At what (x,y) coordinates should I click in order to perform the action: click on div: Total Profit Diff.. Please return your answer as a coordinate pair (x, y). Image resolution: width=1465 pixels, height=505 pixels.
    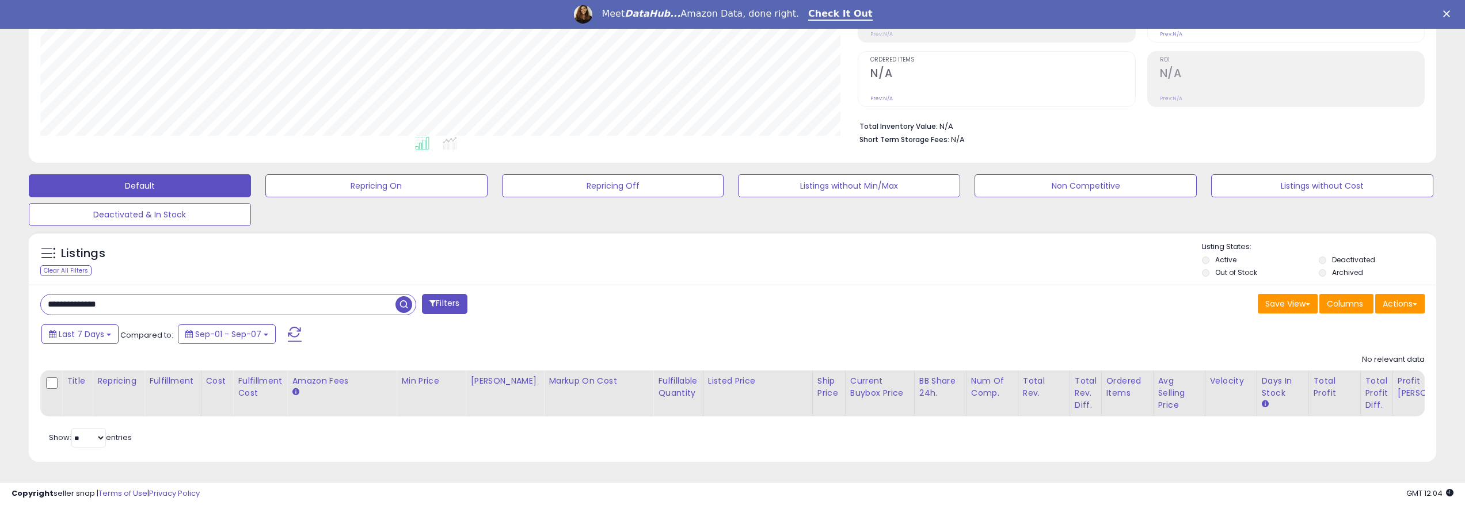
    Looking at the image, I should click on (1376, 393).